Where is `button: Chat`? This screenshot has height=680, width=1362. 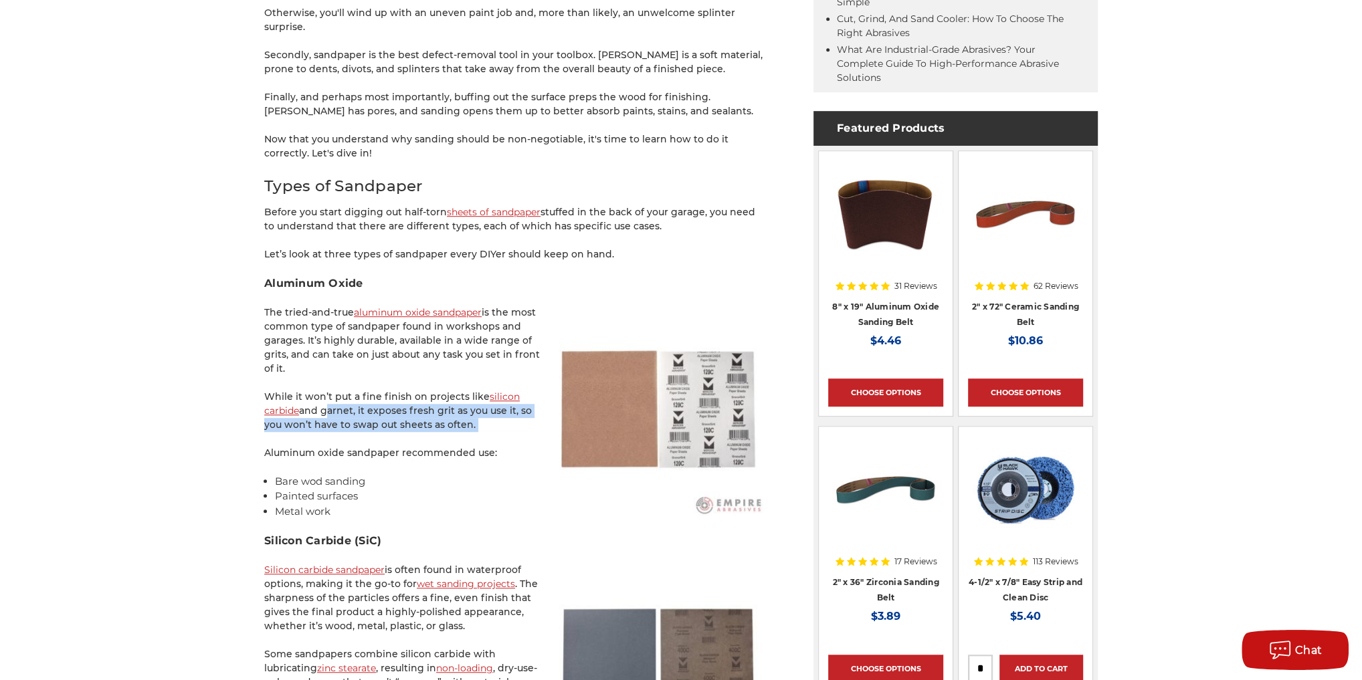 button: Chat is located at coordinates (1295, 650).